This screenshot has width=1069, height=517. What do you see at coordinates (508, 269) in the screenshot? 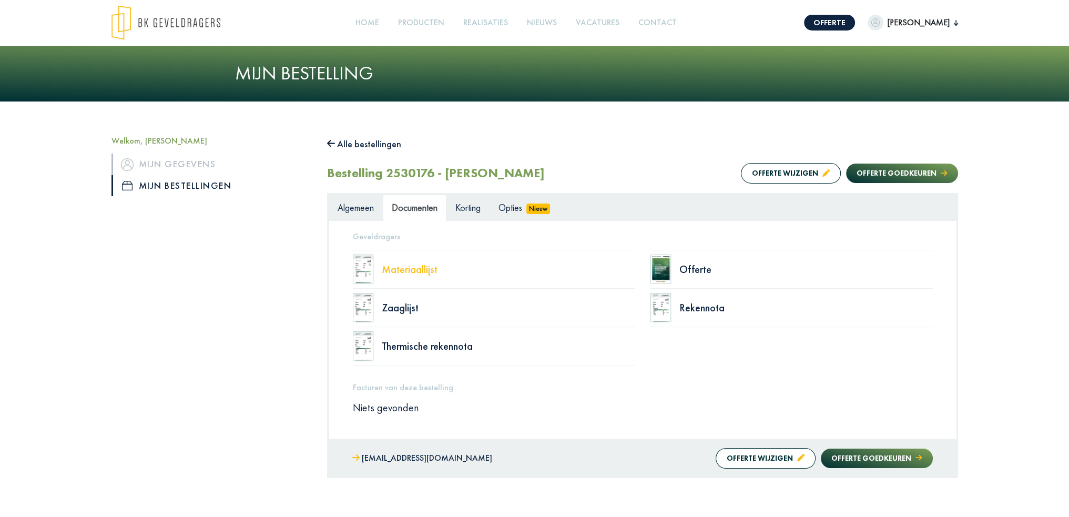
I see `div: Materiaallijst` at bounding box center [508, 269].